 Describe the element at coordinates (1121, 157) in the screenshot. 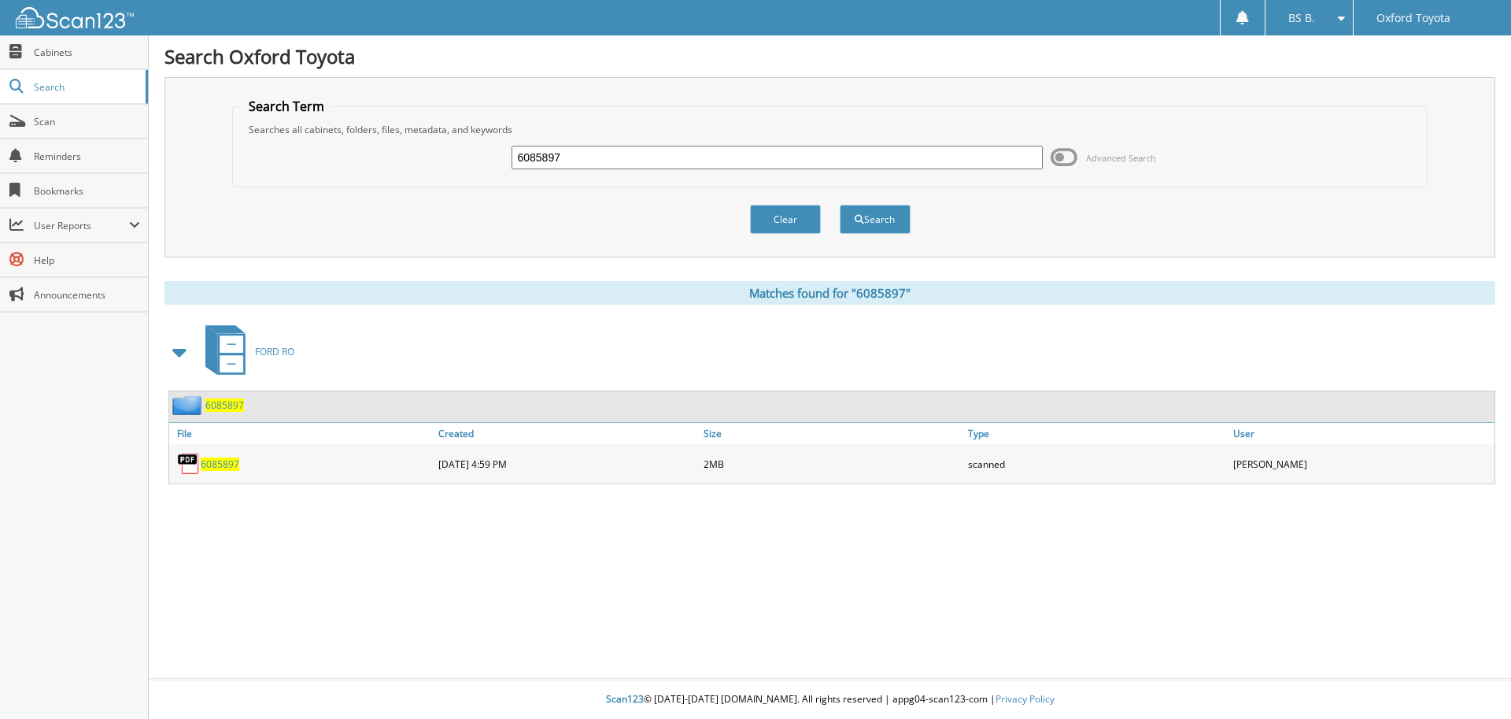

I see `span: Advanced Search` at that location.